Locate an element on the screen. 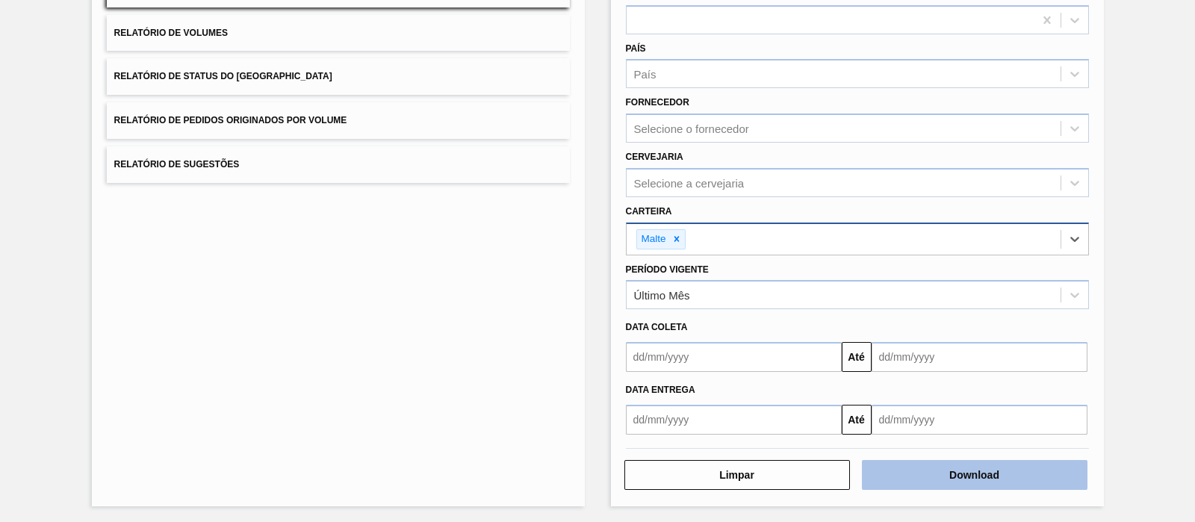  button: Relatório de Pedidos Originados por Volume is located at coordinates (338, 120).